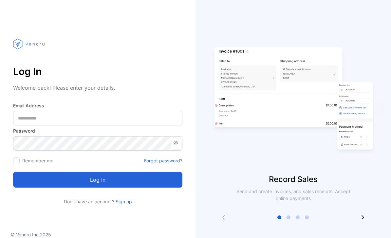 Image resolution: width=391 pixels, height=238 pixels. What do you see at coordinates (123, 201) in the screenshot?
I see `a: Sign up` at bounding box center [123, 201].